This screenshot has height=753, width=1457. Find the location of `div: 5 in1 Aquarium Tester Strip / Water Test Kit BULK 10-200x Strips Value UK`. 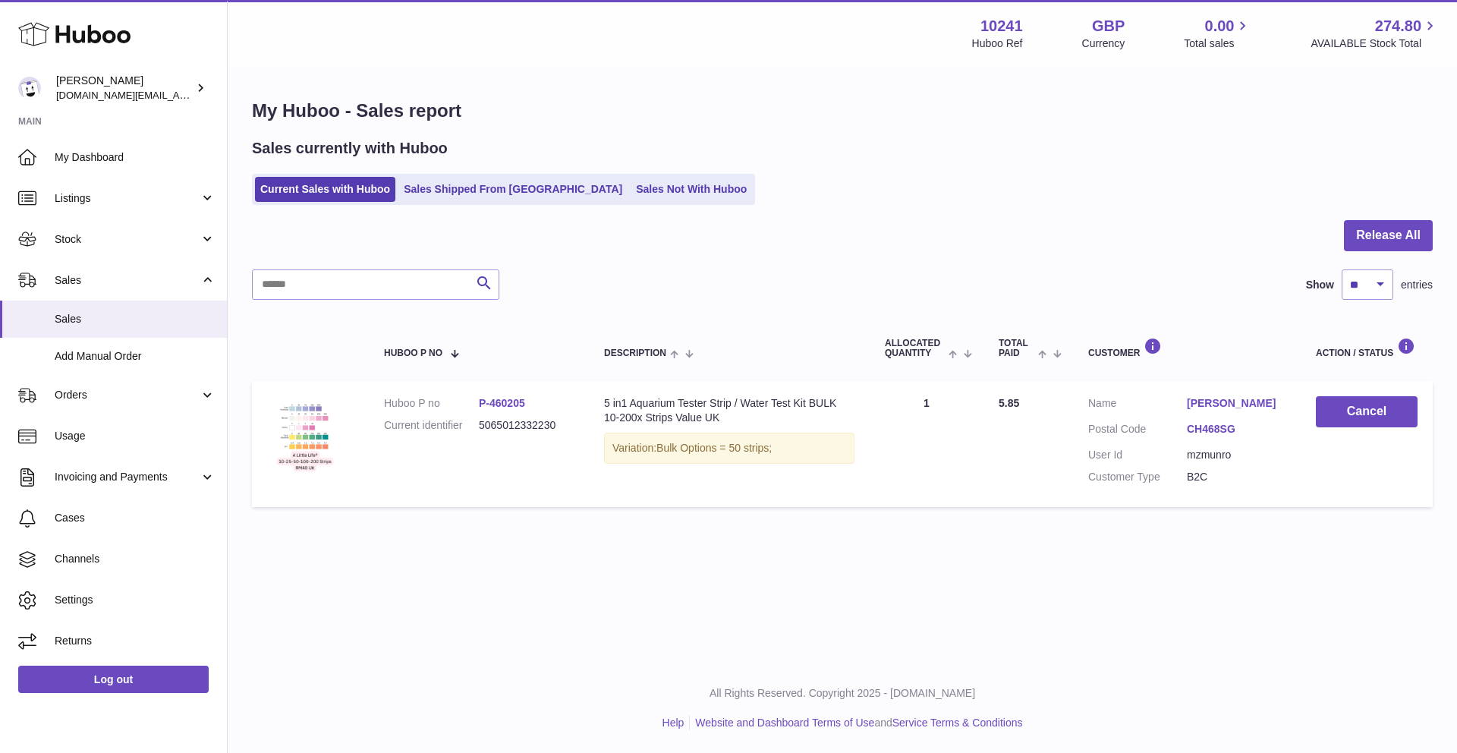

div: 5 in1 Aquarium Tester Strip / Water Test Kit BULK 10-200x Strips Value UK is located at coordinates (729, 411).